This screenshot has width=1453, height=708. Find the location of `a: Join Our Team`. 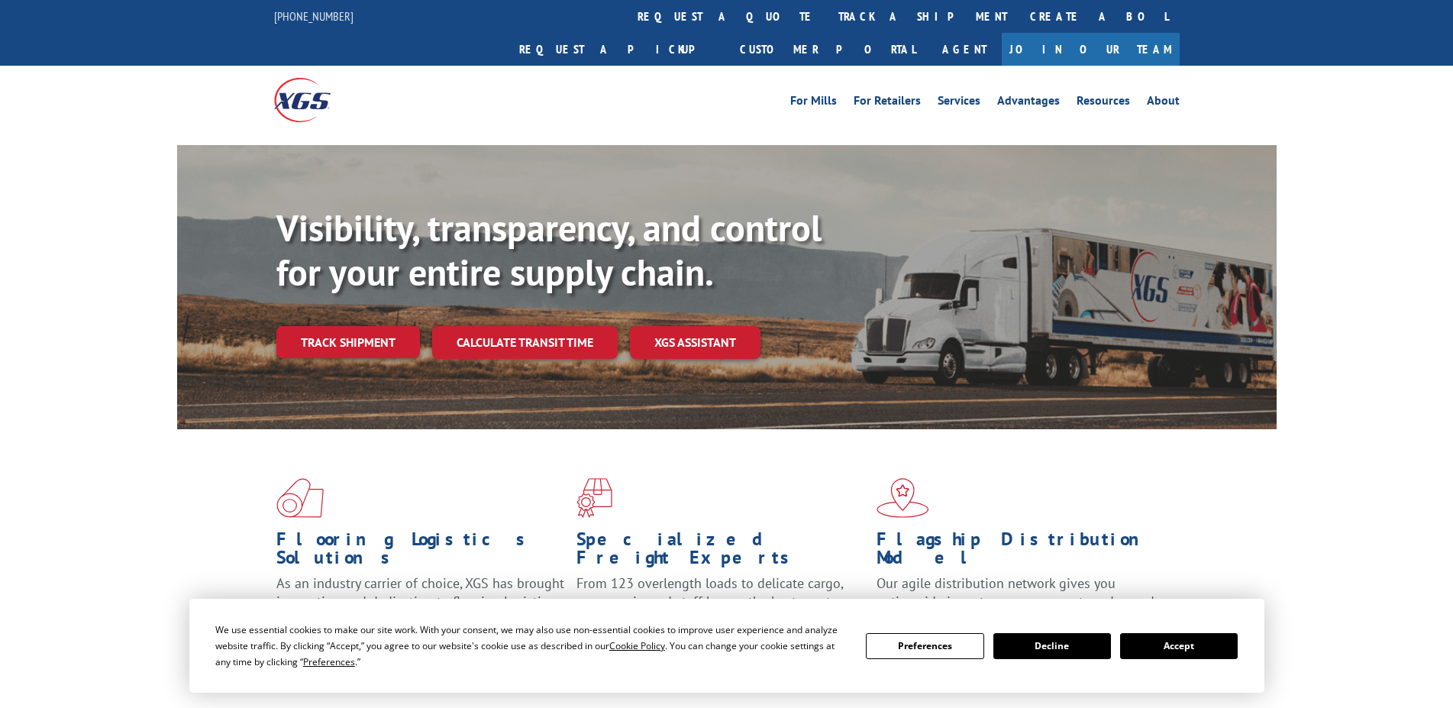

a: Join Our Team is located at coordinates (1090, 49).